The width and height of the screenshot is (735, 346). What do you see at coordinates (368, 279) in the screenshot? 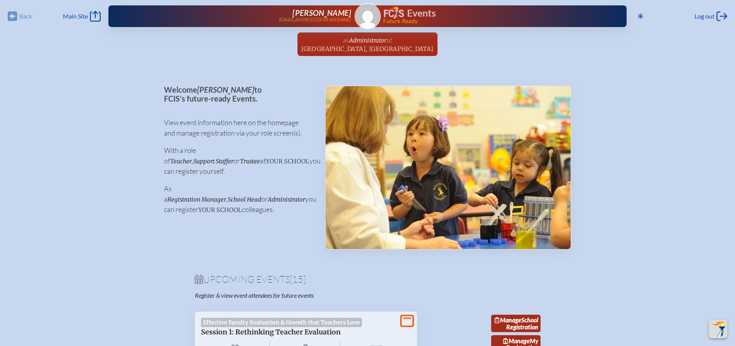
I see `h1: Upcoming Events` at bounding box center [368, 279].